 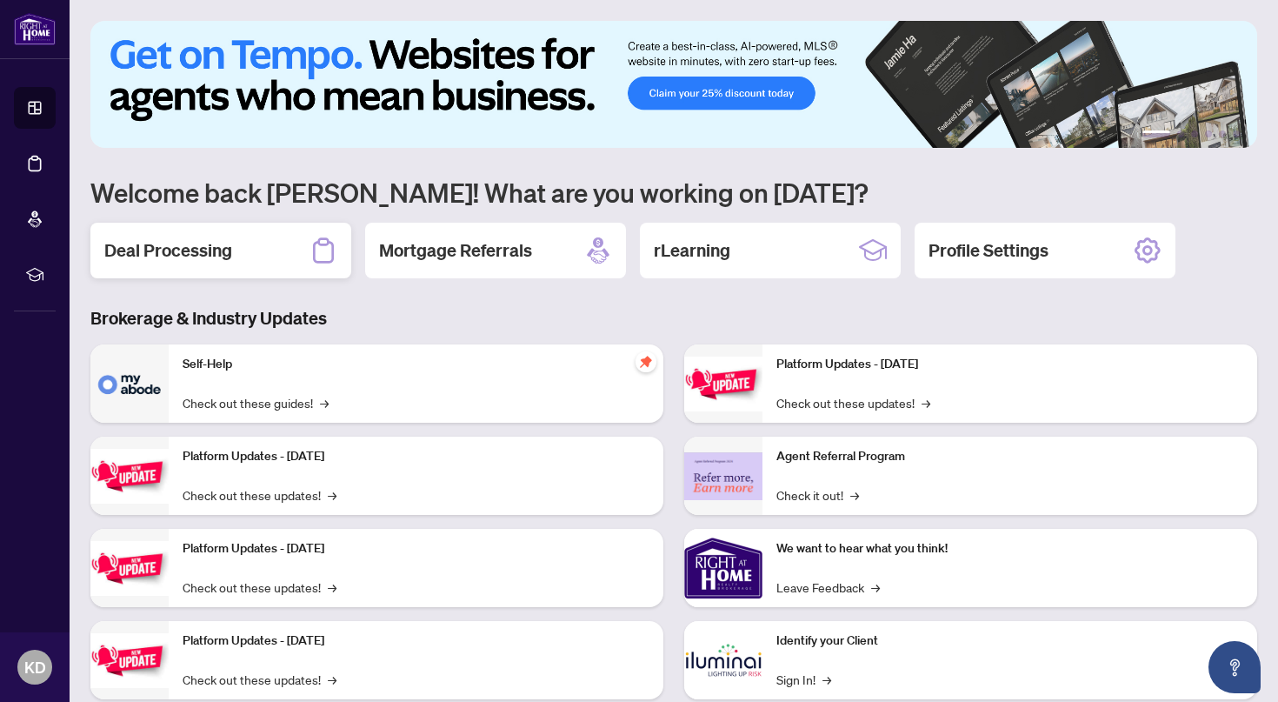 What do you see at coordinates (674, 84) in the screenshot?
I see `img: Slide 0` at bounding box center [674, 84].